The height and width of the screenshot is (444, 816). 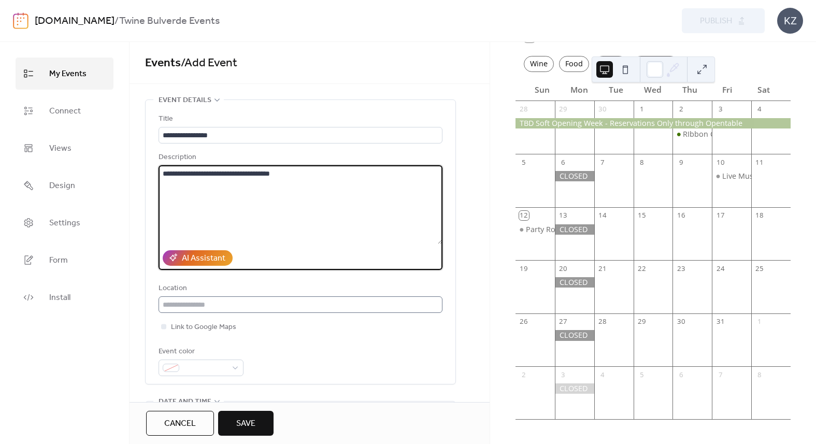 I want to click on div: Title, so click(x=299, y=119).